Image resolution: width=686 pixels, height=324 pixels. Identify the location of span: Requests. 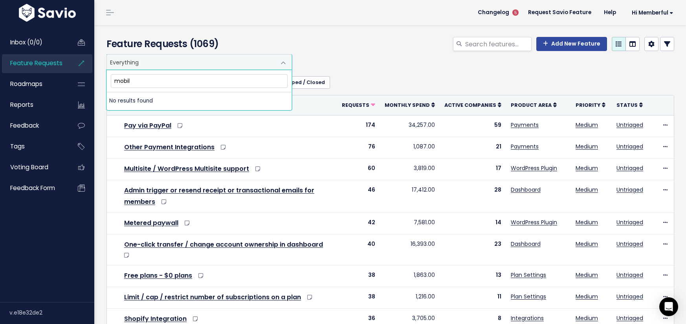
(356, 105).